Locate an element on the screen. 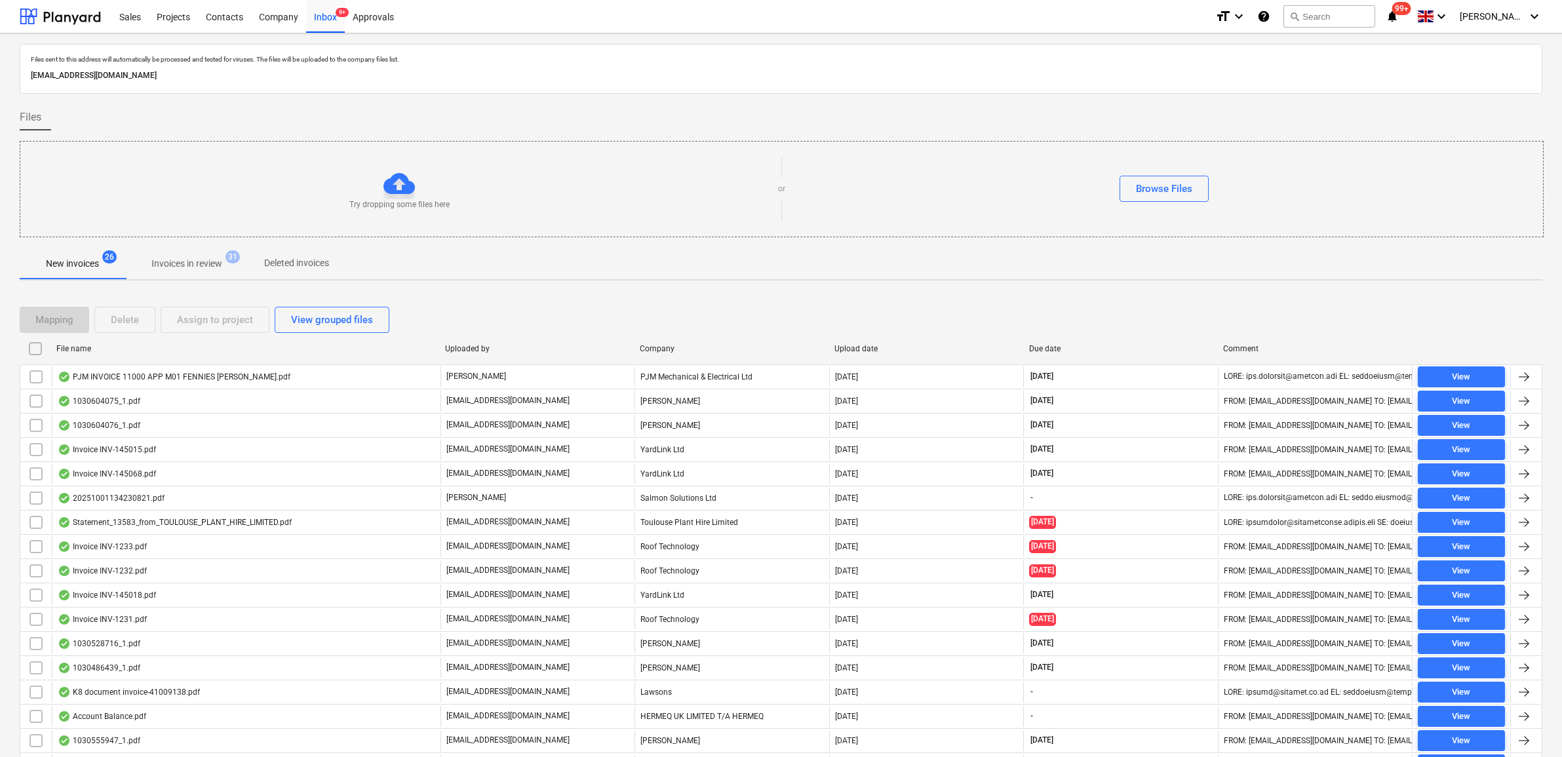  div: File name is located at coordinates (245, 349).